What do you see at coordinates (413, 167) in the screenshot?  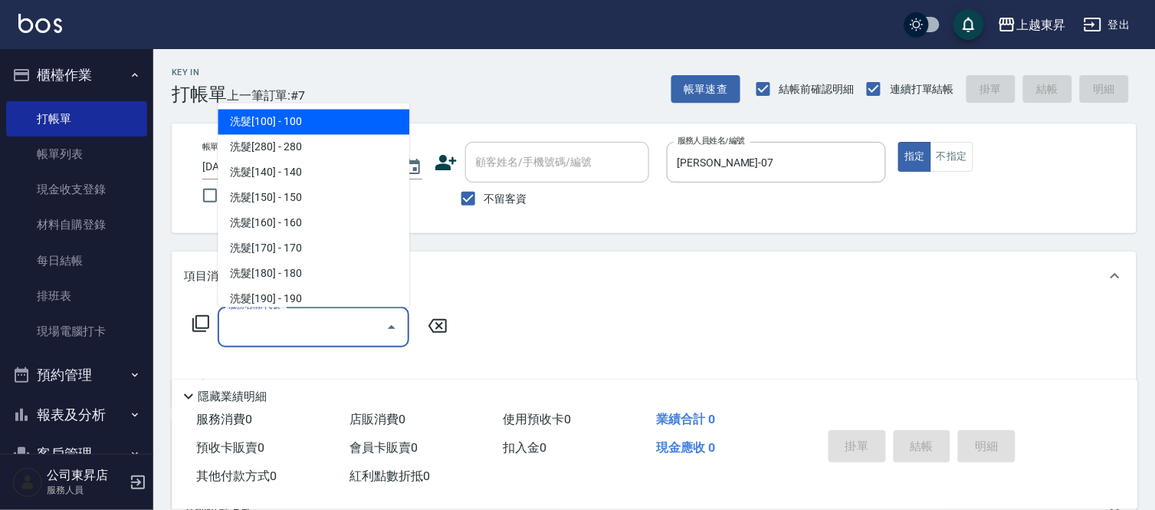 I see `button: Choose date, selected date is 2025-09-26` at bounding box center [413, 167].